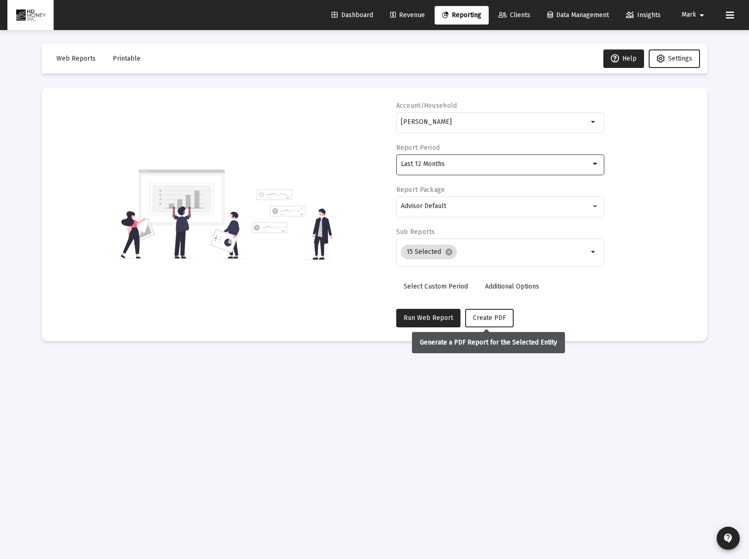 The image size is (749, 559). Describe the element at coordinates (428, 318) in the screenshot. I see `button: Run Web Report` at that location.